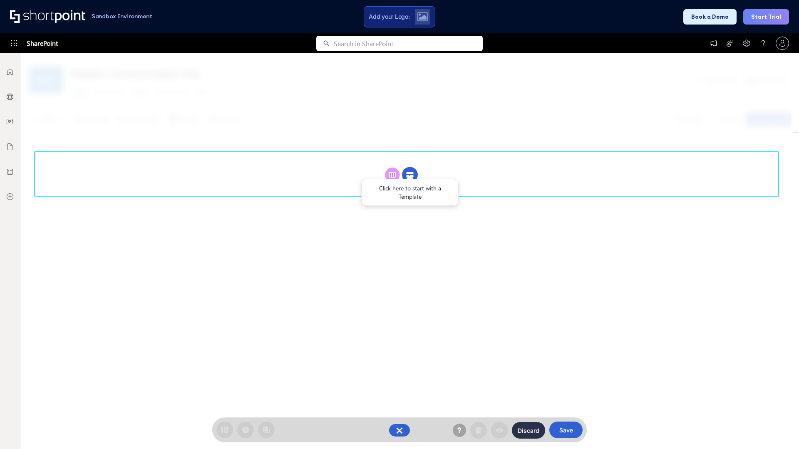 The width and height of the screenshot is (799, 449). Describe the element at coordinates (408, 43) in the screenshot. I see `input: Search in SharePoint` at that location.